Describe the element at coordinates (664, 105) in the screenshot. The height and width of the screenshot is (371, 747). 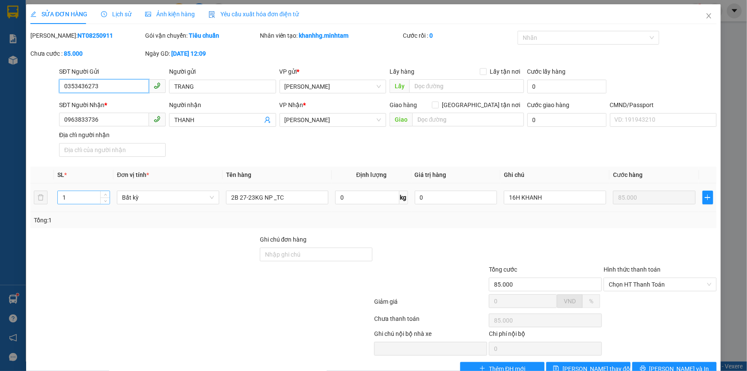
I see `div: CMND/Passport` at that location.